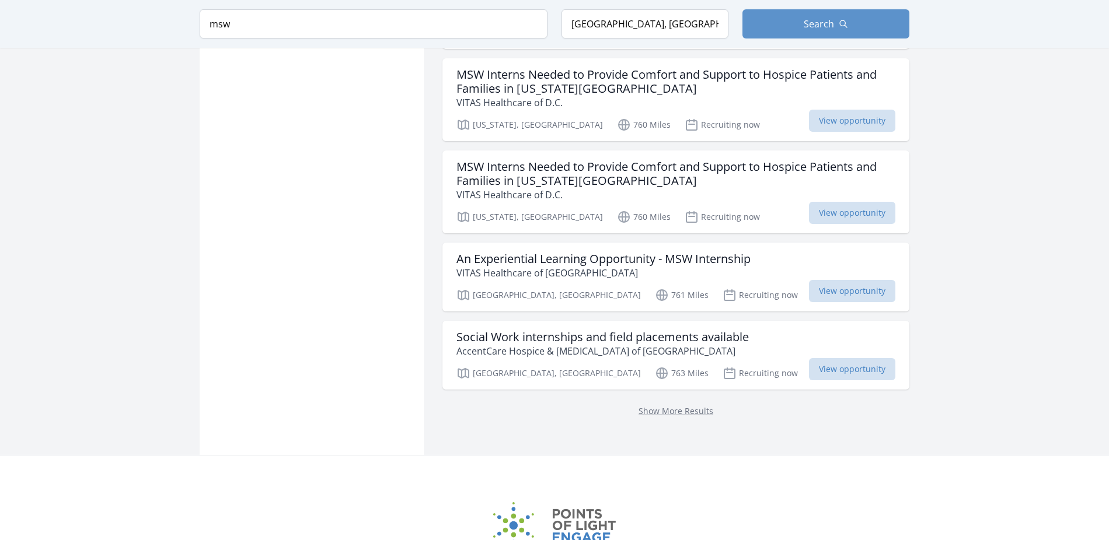 Image resolution: width=1109 pixels, height=540 pixels. I want to click on p: 763 Miles, so click(682, 373).